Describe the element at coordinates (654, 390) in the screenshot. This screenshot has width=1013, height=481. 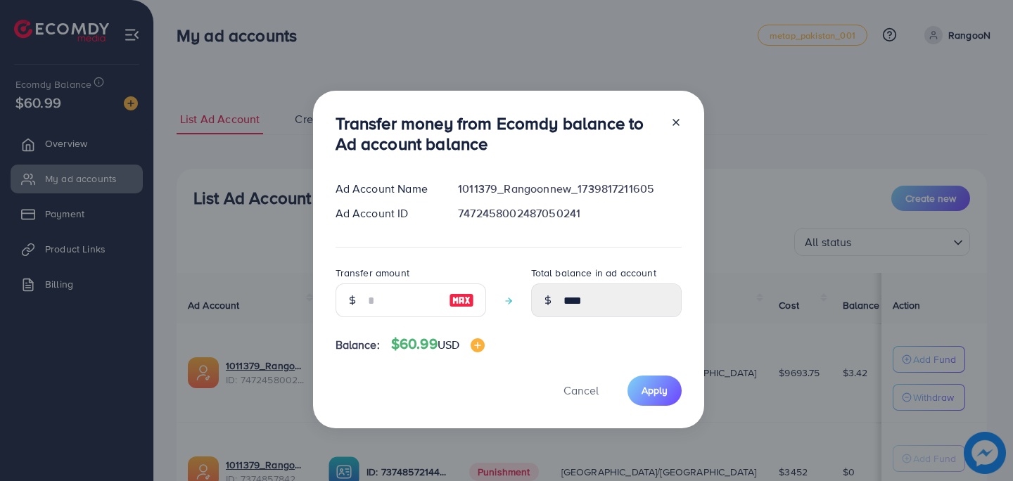
I see `button: Apply` at that location.